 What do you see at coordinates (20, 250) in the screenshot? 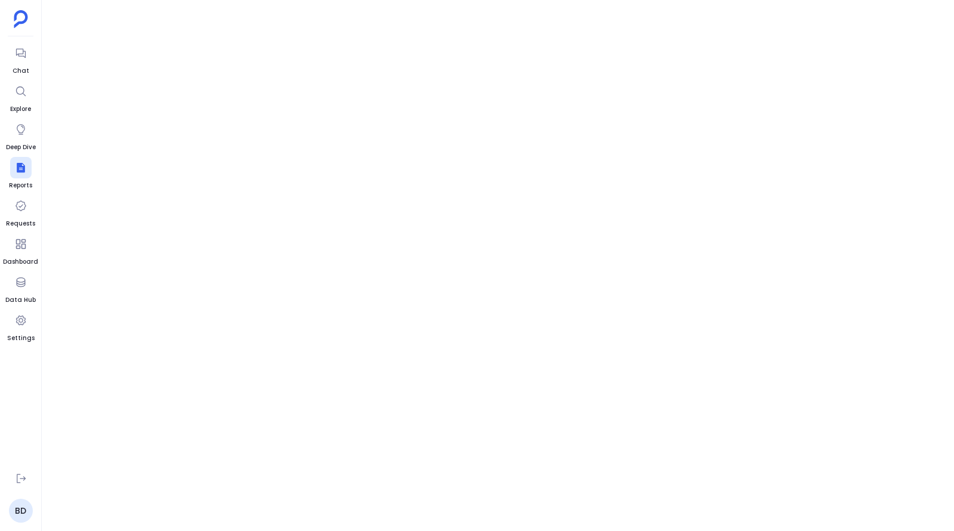
I see `a: Dashboard` at bounding box center [20, 250].